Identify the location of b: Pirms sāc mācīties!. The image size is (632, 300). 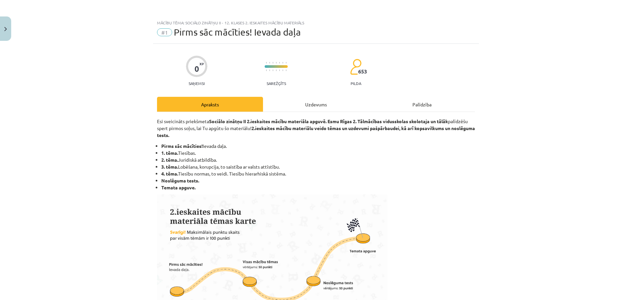
(182, 146).